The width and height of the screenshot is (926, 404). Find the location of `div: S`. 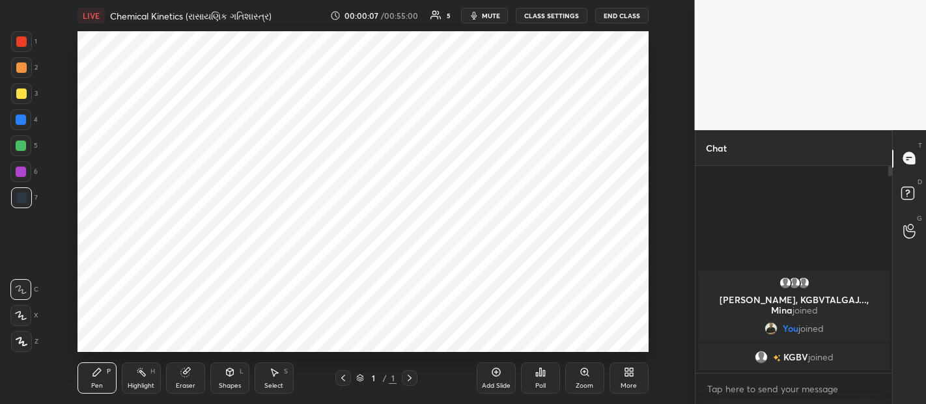

div: S is located at coordinates (286, 372).